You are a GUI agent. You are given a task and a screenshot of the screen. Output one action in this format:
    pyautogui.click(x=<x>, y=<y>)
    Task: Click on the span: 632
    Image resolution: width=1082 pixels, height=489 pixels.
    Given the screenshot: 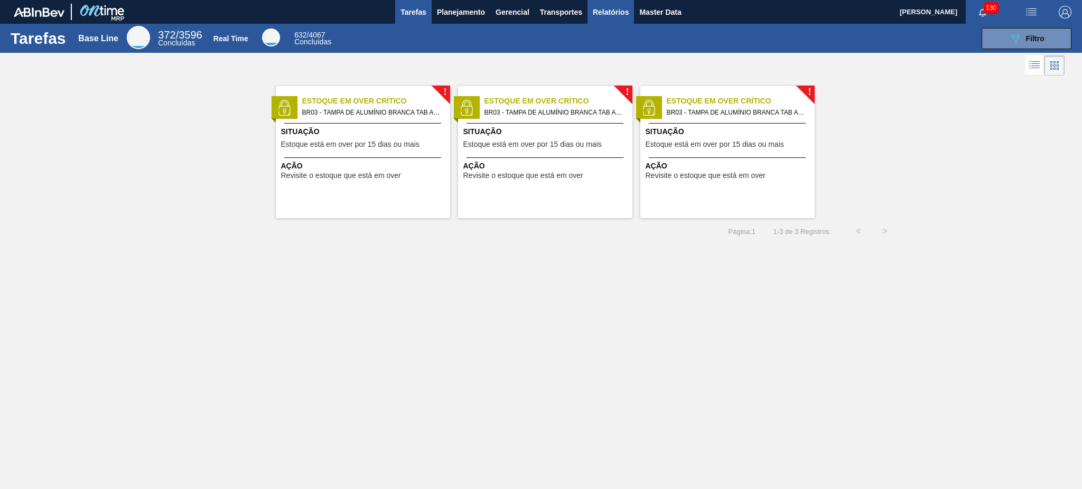 What is the action you would take?
    pyautogui.click(x=300, y=35)
    